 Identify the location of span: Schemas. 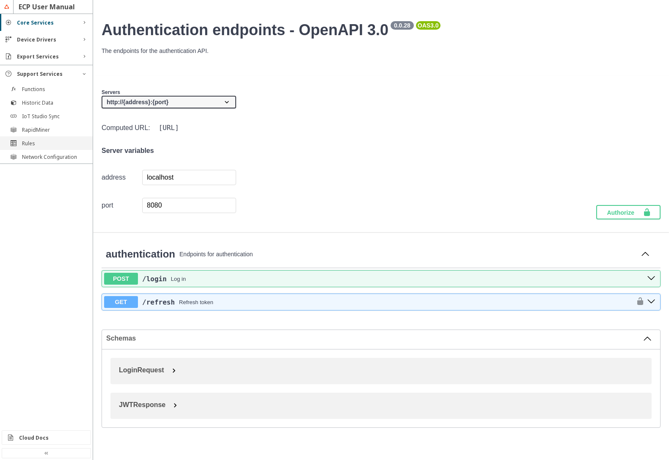
(375, 338).